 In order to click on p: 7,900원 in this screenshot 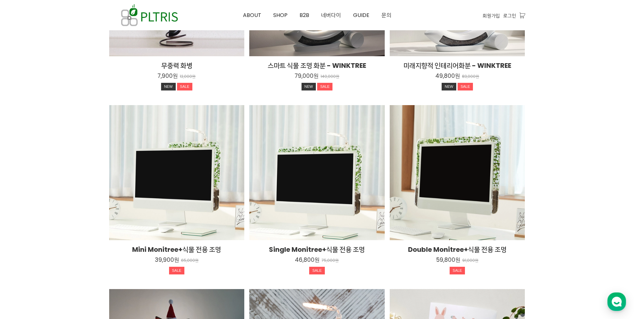, I will do `click(167, 76)`.